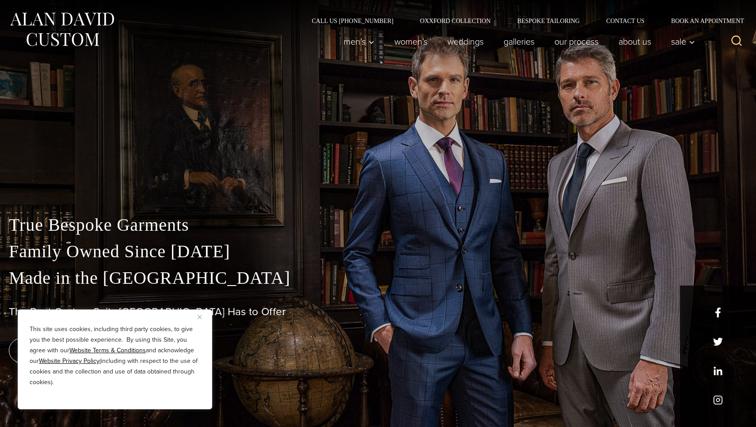  I want to click on a: Book an Appointment, so click(703, 21).